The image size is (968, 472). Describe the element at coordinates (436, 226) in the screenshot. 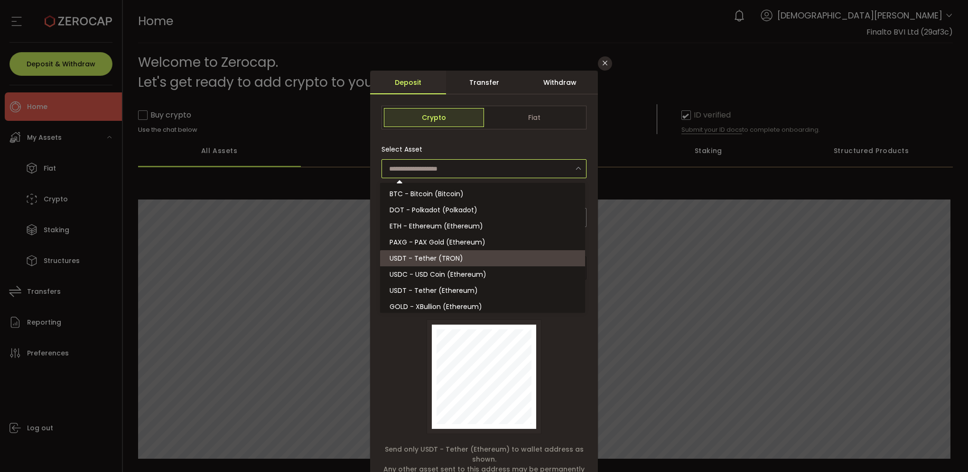

I see `span: ETH - Ethereum (Ethereum)` at that location.